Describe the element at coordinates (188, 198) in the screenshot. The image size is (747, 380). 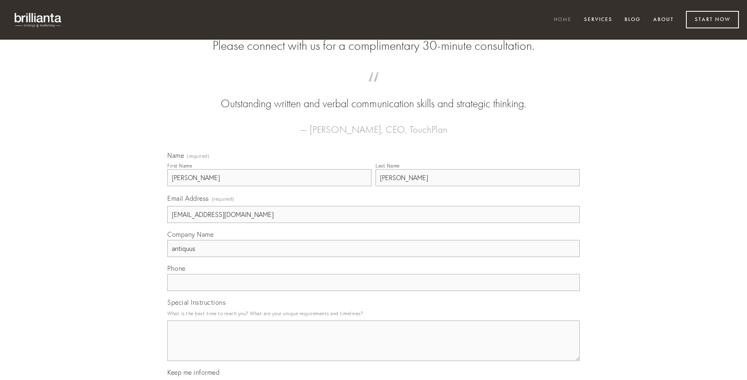
I see `span: Email Address` at that location.